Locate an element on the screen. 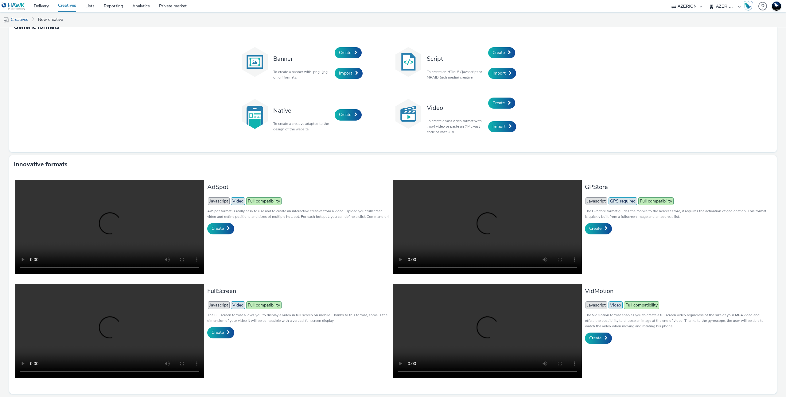  img: native.svg is located at coordinates (255, 114).